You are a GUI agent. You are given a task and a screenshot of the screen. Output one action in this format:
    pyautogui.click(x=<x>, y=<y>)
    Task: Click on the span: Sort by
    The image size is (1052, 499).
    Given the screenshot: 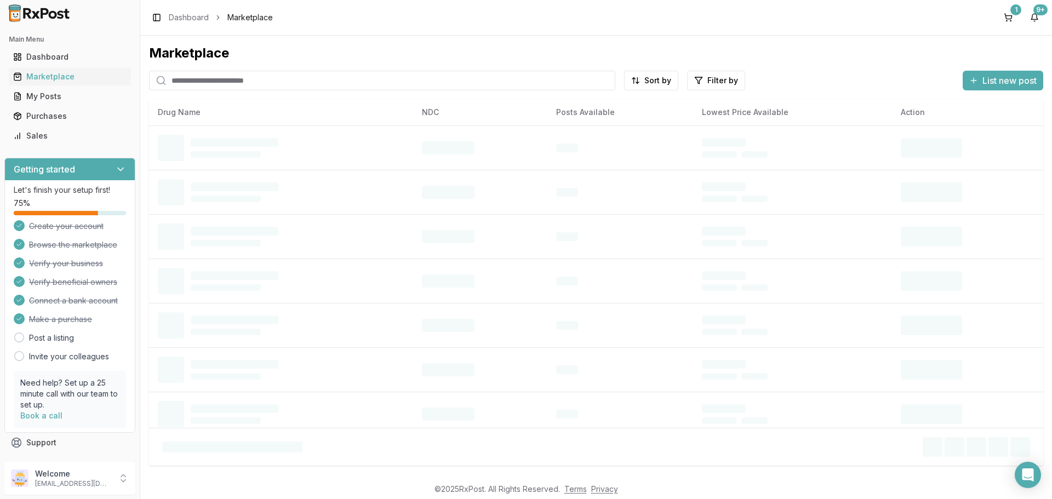 What is the action you would take?
    pyautogui.click(x=657, y=81)
    